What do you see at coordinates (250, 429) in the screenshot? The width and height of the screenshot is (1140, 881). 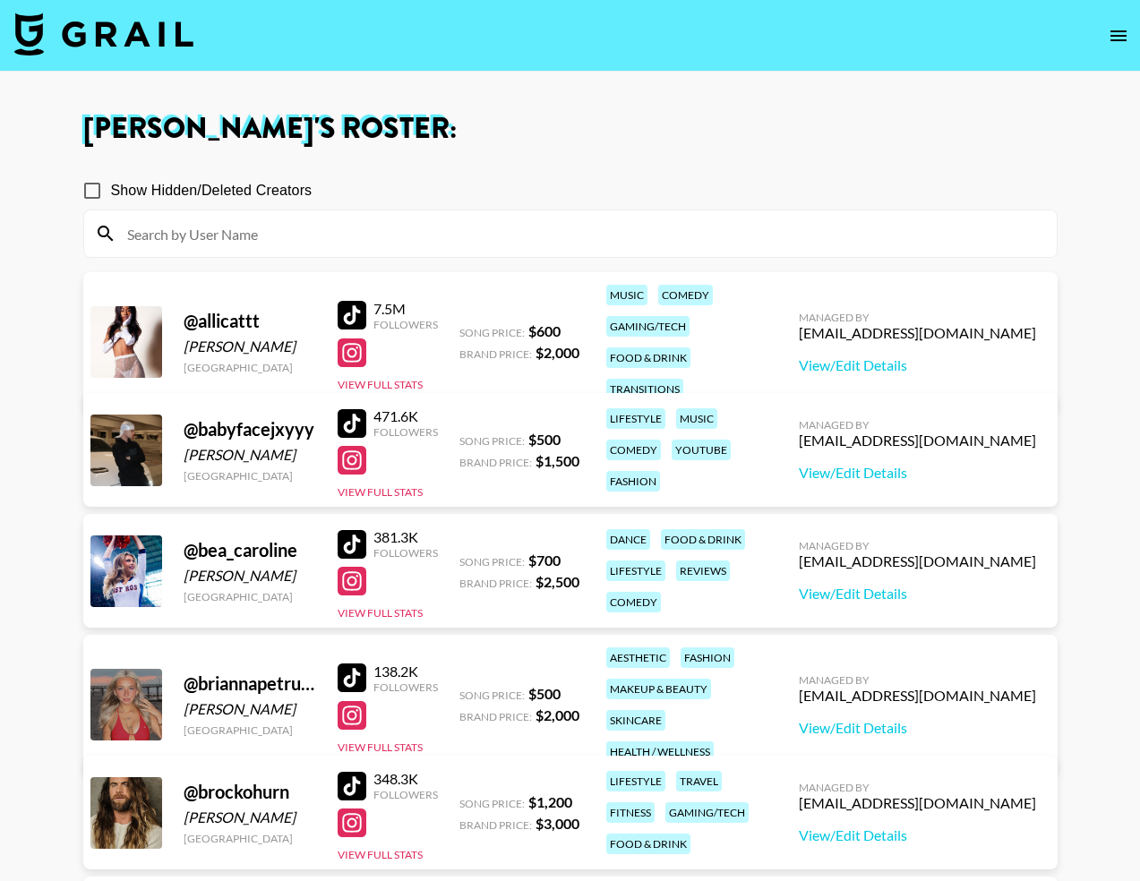 I see `div: @ babyfacejxyyy` at bounding box center [250, 429].